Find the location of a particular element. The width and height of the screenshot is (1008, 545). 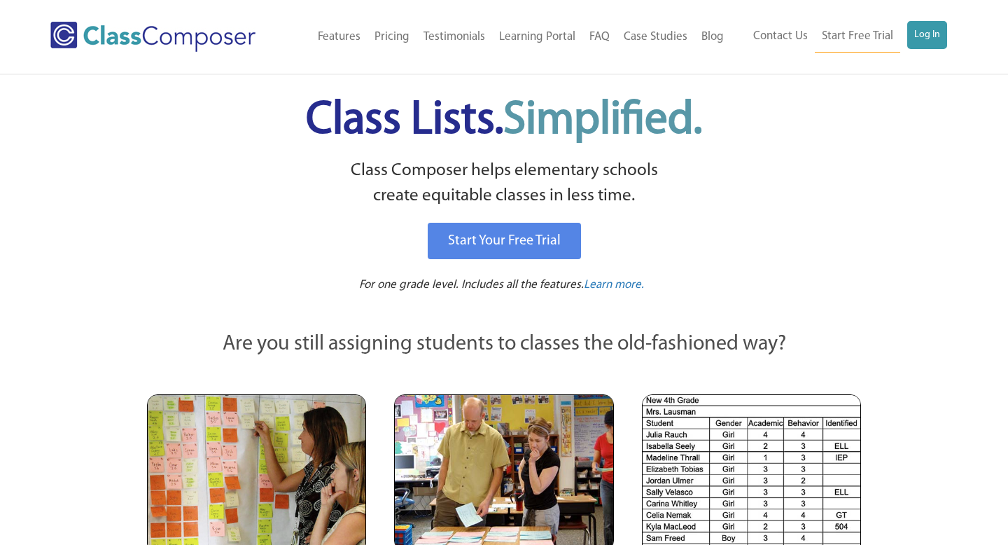

a: Features is located at coordinates (339, 37).